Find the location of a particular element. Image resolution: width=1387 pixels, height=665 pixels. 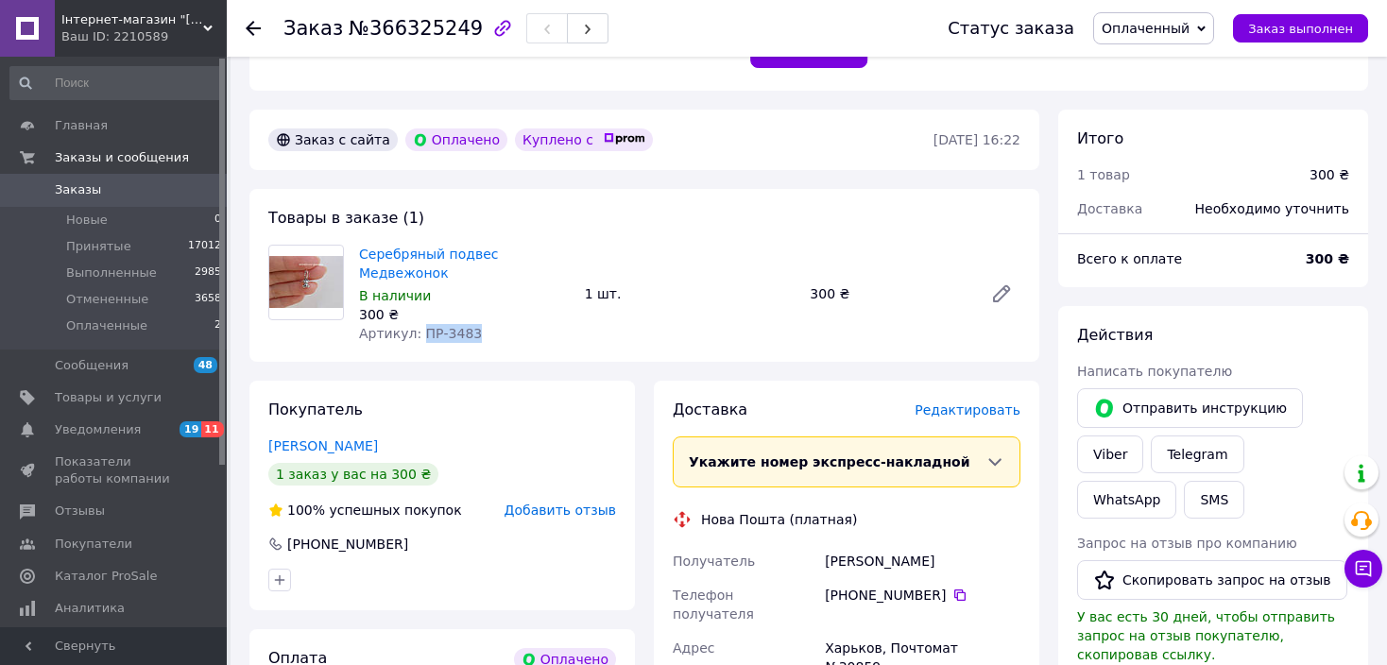

a: Редактировать is located at coordinates (1002, 294).